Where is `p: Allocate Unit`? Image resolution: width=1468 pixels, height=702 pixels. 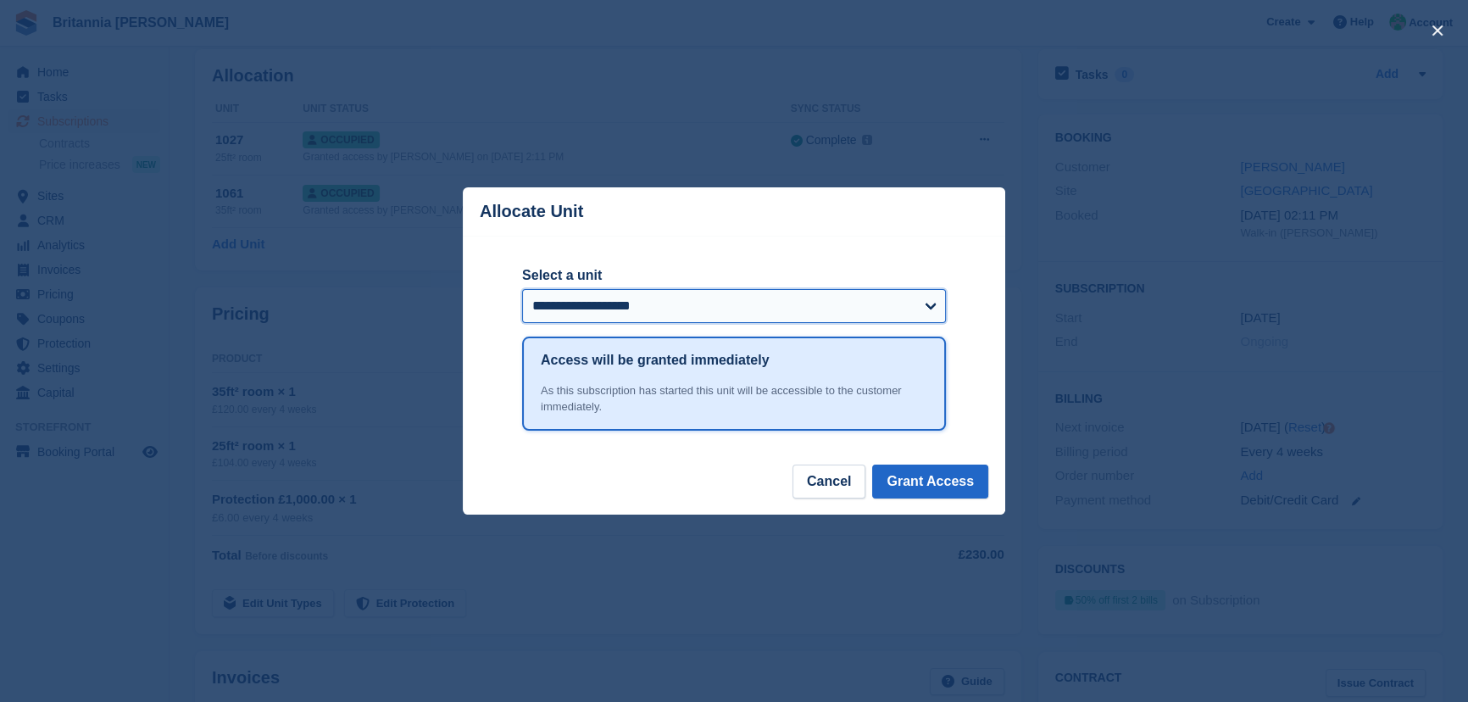
p: Allocate Unit is located at coordinates (531, 211).